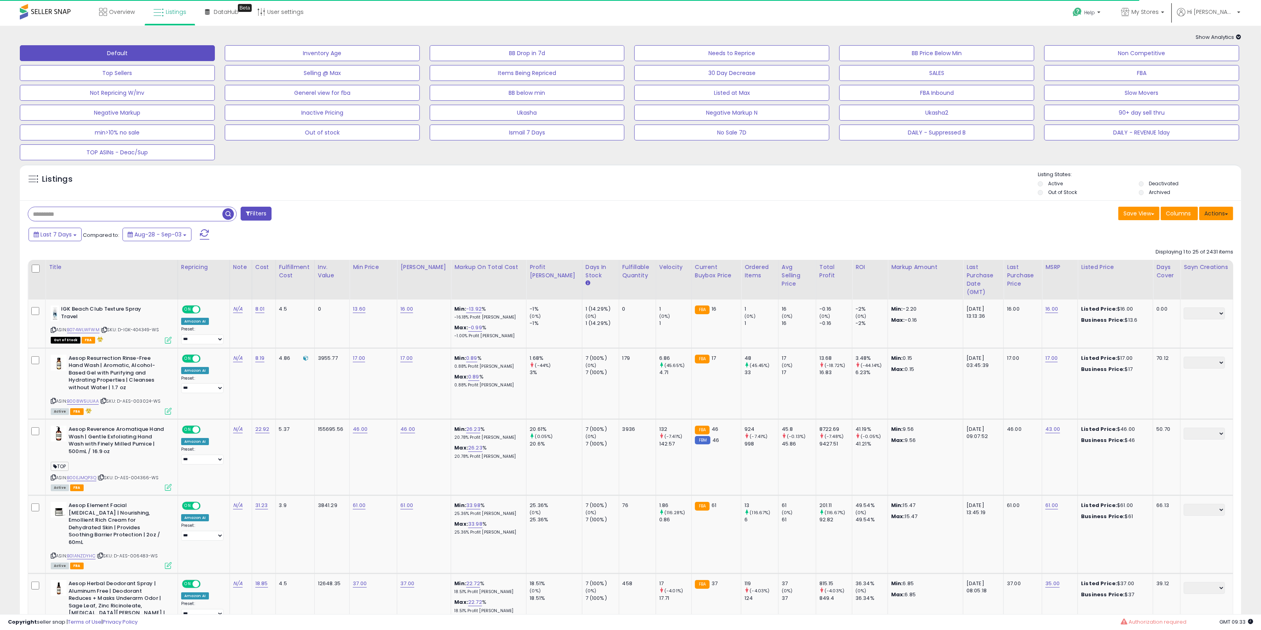  What do you see at coordinates (732, 132) in the screenshot?
I see `button: No Sale 7D` at bounding box center [732, 132].